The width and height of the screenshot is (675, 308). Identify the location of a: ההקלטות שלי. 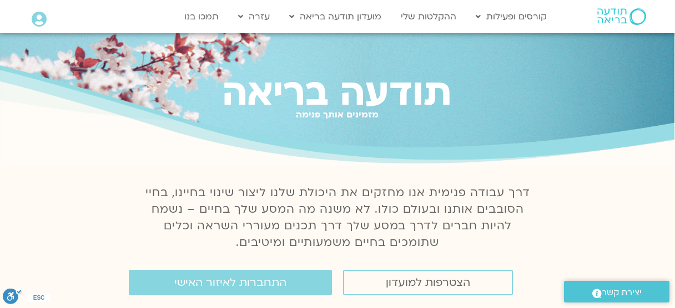
(428, 17).